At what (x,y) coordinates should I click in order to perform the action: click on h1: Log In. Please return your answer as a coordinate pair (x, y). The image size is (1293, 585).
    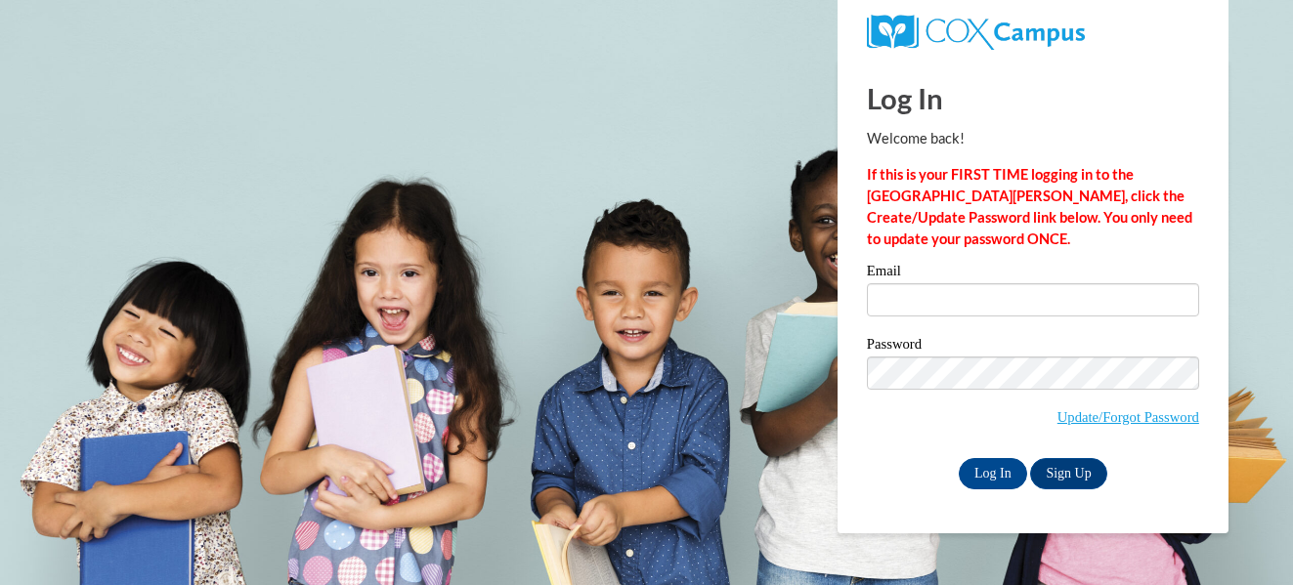
    Looking at the image, I should click on (1033, 98).